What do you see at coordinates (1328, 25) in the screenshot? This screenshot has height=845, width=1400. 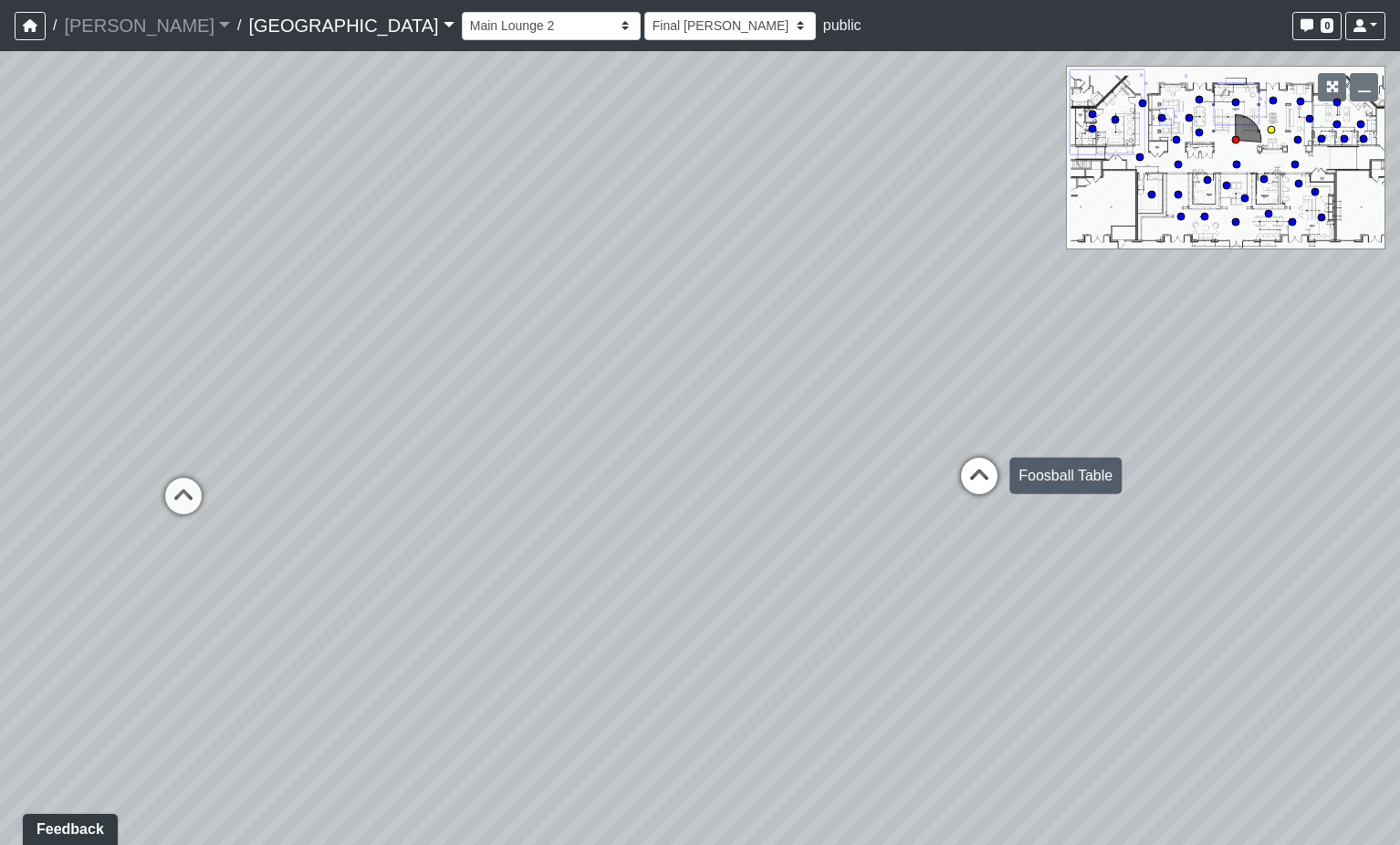 I see `span: 0` at bounding box center [1328, 25].